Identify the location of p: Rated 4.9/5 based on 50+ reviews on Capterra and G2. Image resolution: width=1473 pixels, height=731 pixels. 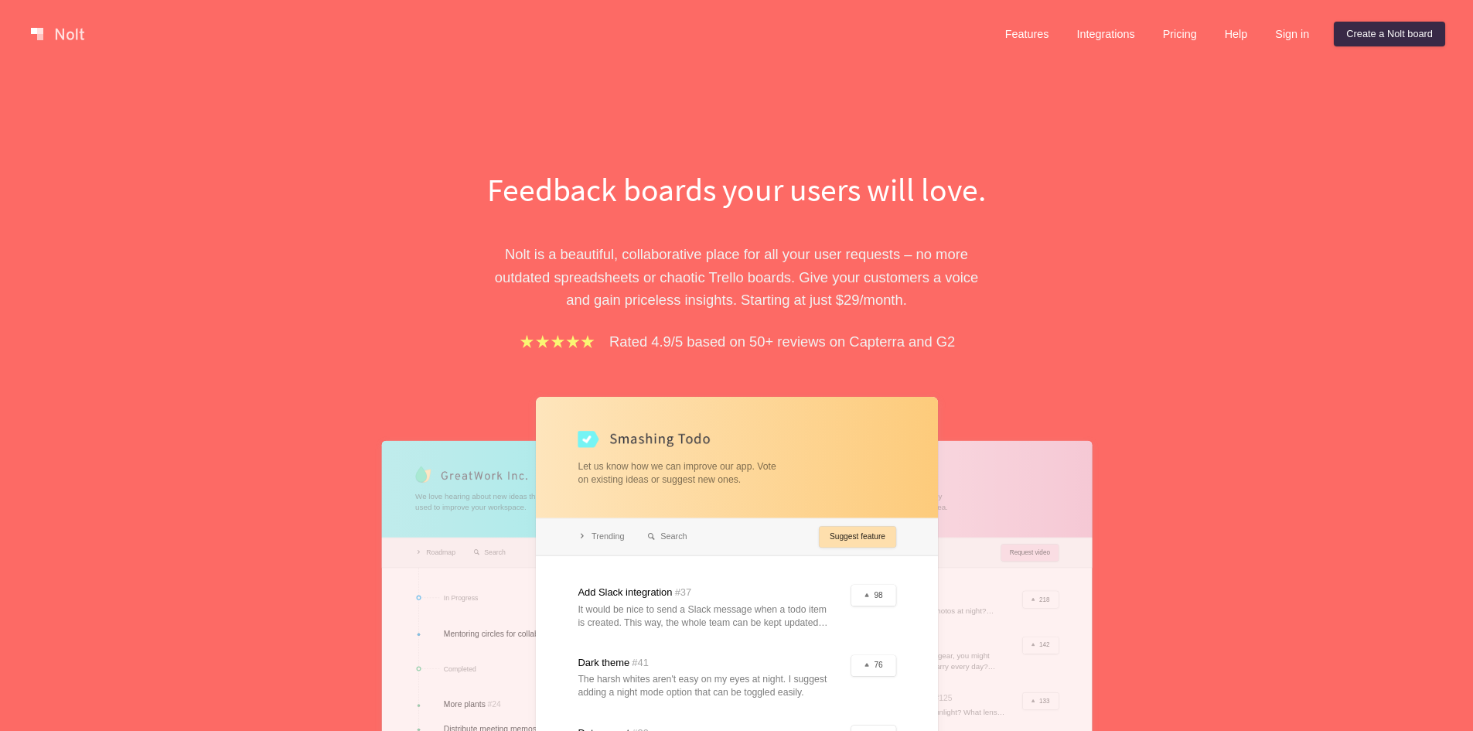
(782, 341).